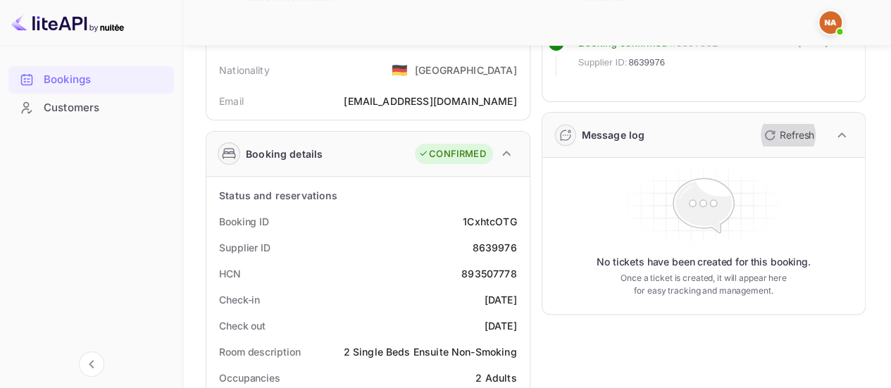 The image size is (891, 388). I want to click on div: CONFIRMED, so click(451, 154).